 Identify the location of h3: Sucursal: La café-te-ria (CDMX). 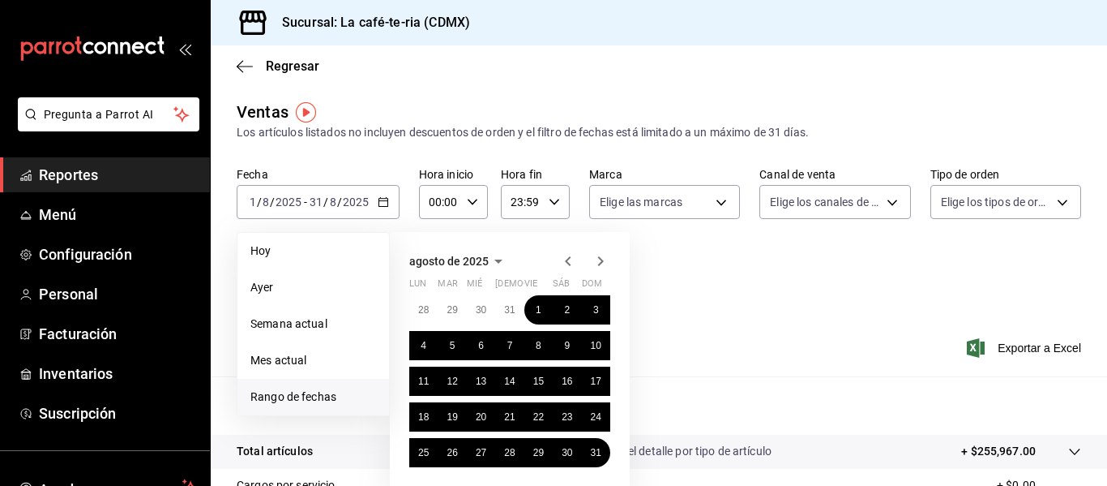
(370, 23).